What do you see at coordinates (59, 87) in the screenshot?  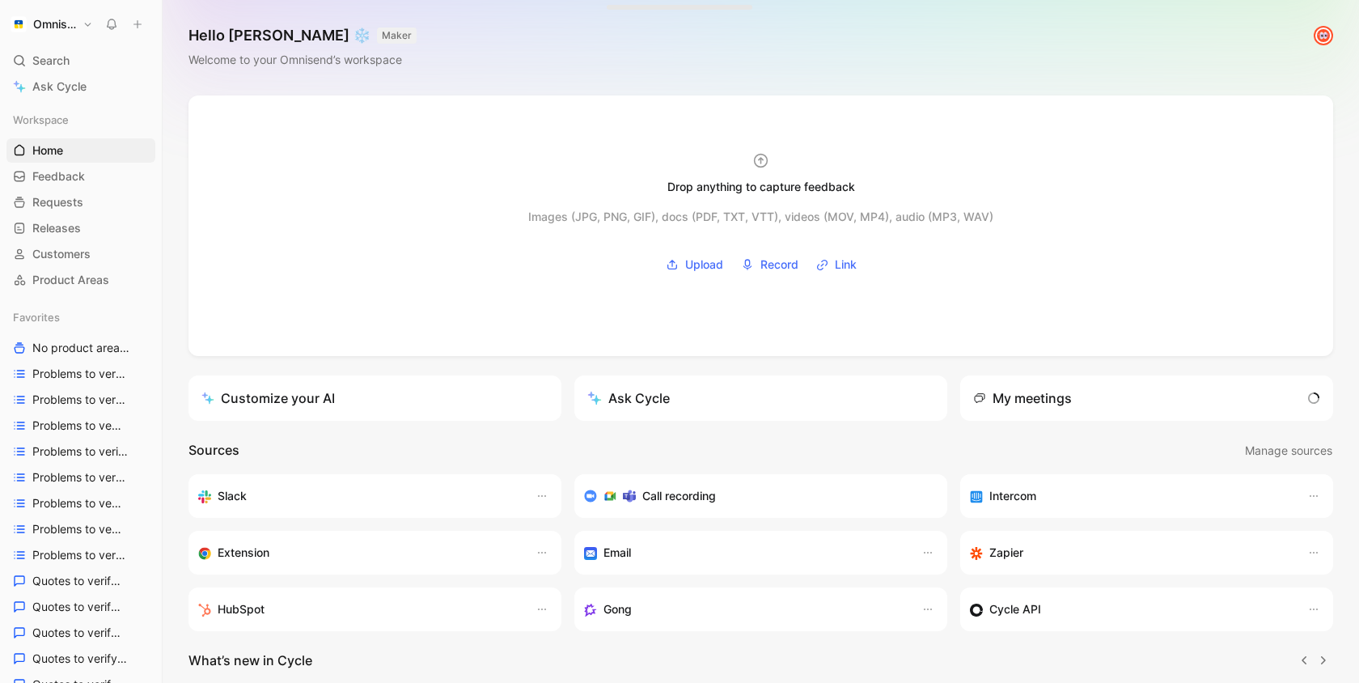 I see `span: Ask Cycle` at bounding box center [59, 87].